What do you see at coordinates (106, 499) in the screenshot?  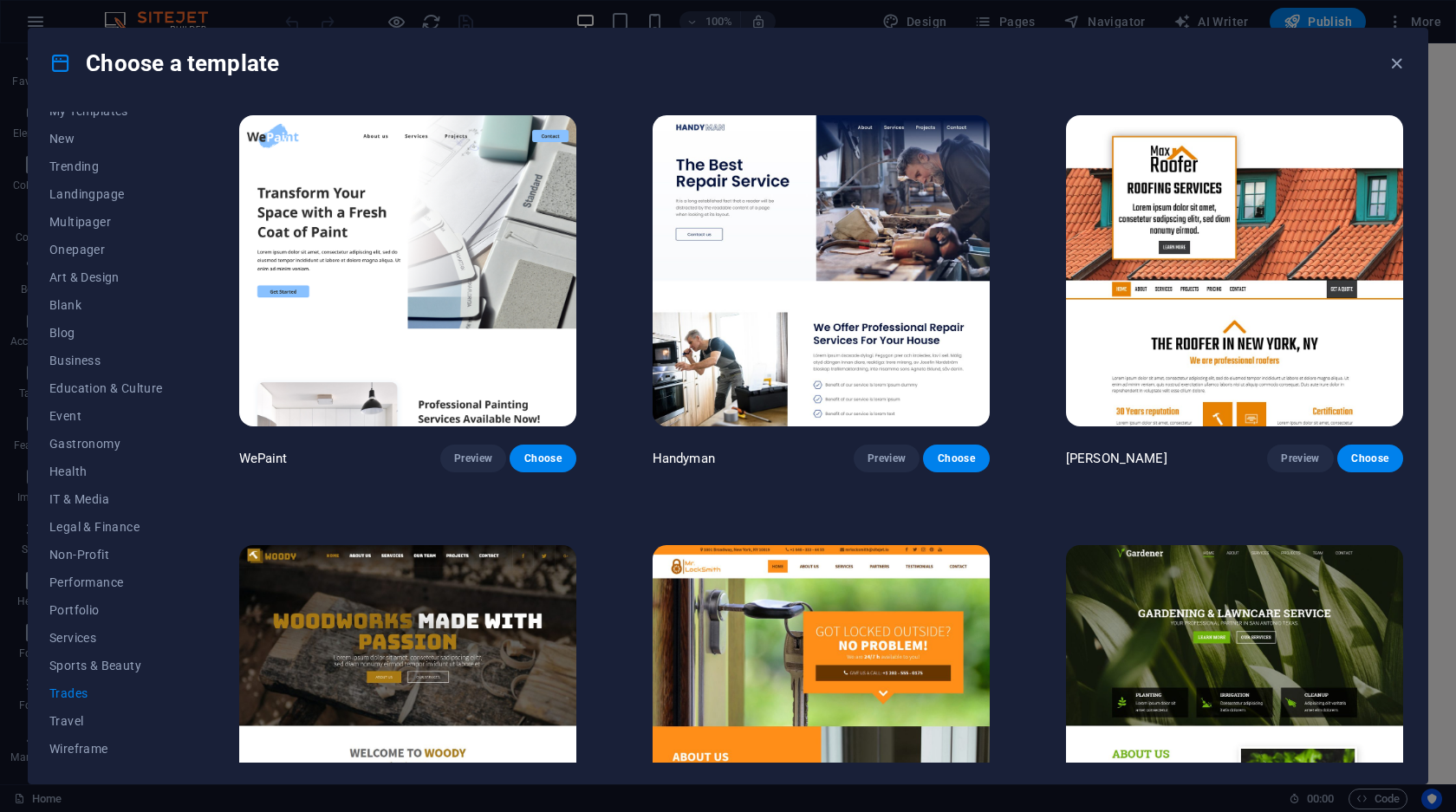 I see `button: IT & Media` at bounding box center [106, 499].